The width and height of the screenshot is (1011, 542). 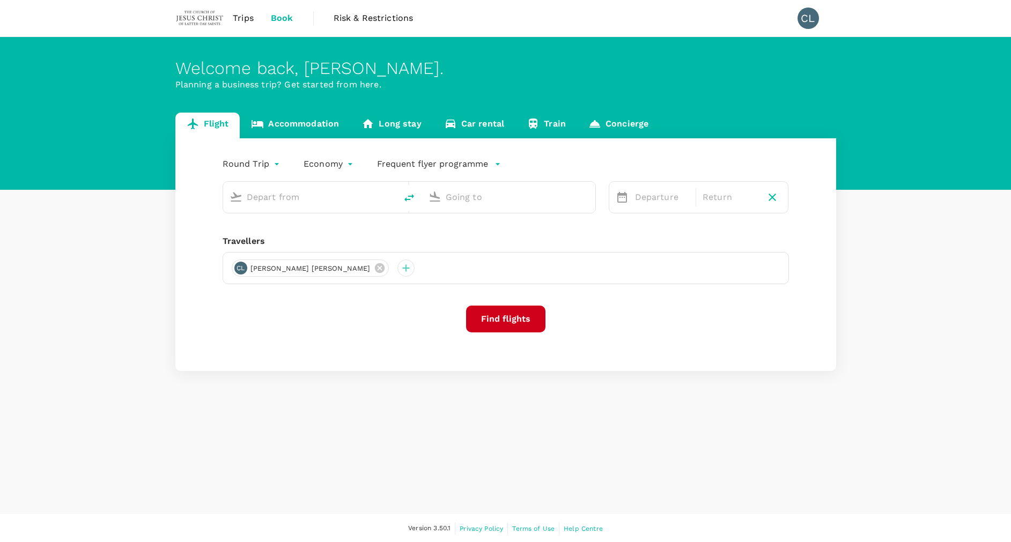 What do you see at coordinates (506, 85) in the screenshot?
I see `p: Planning a business trip? Get started from here.` at bounding box center [506, 85].